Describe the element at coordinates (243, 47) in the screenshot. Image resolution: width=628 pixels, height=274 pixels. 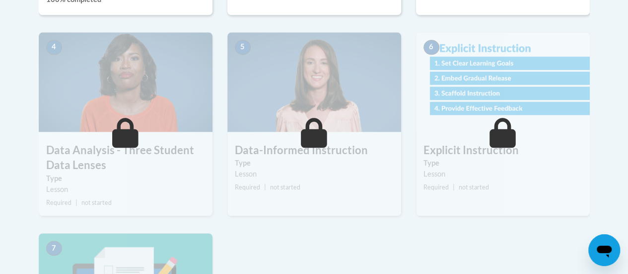
I see `span: 5` at that location.